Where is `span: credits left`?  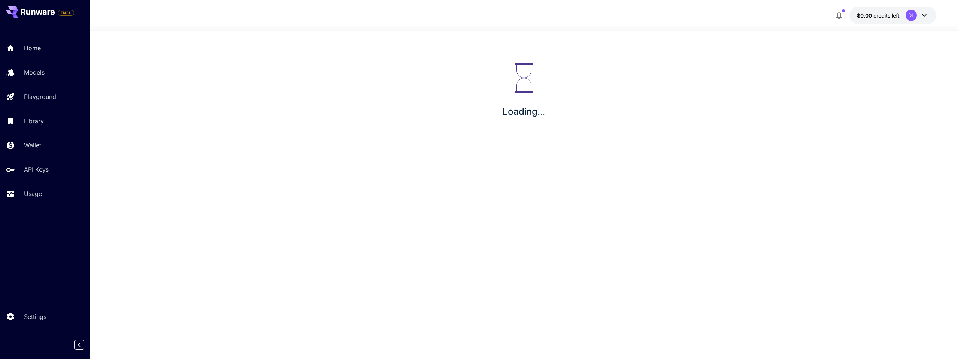
span: credits left is located at coordinates (887, 15).